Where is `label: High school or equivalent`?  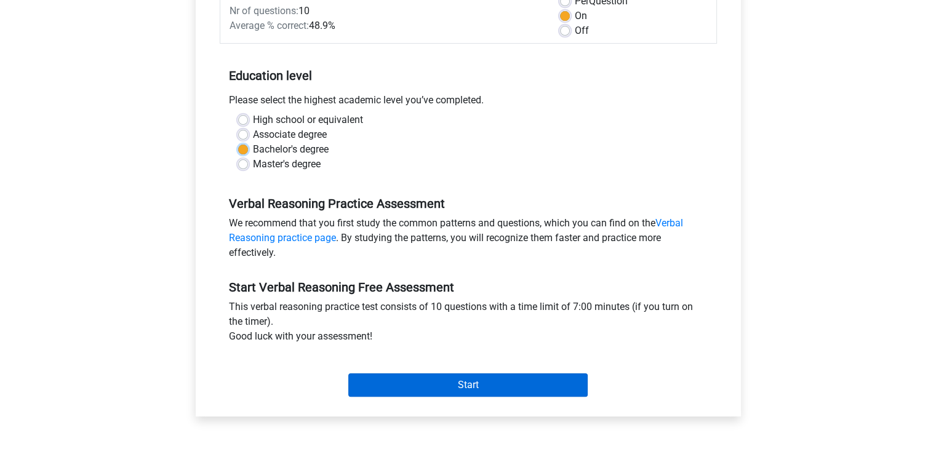
label: High school or equivalent is located at coordinates (308, 120).